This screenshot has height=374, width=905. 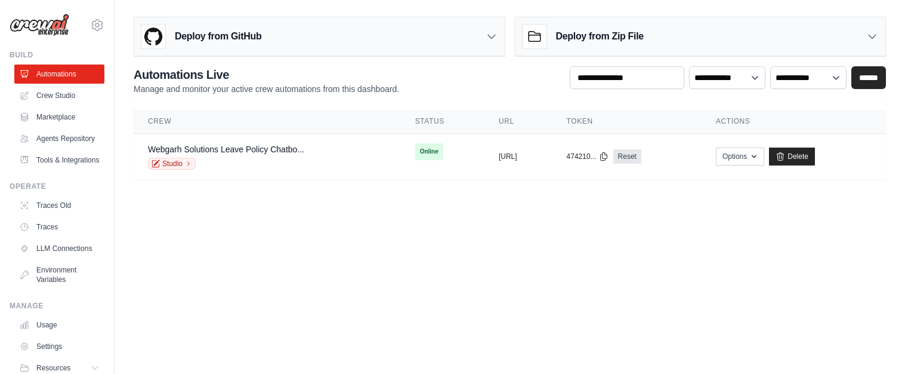 I want to click on th: Token, so click(x=627, y=121).